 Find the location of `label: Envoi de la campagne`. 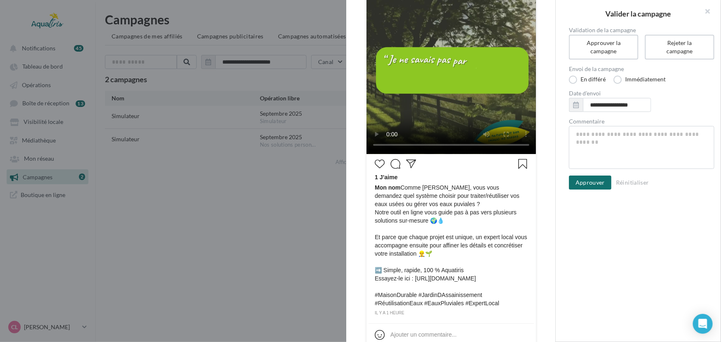

label: Envoi de la campagne is located at coordinates (641, 69).